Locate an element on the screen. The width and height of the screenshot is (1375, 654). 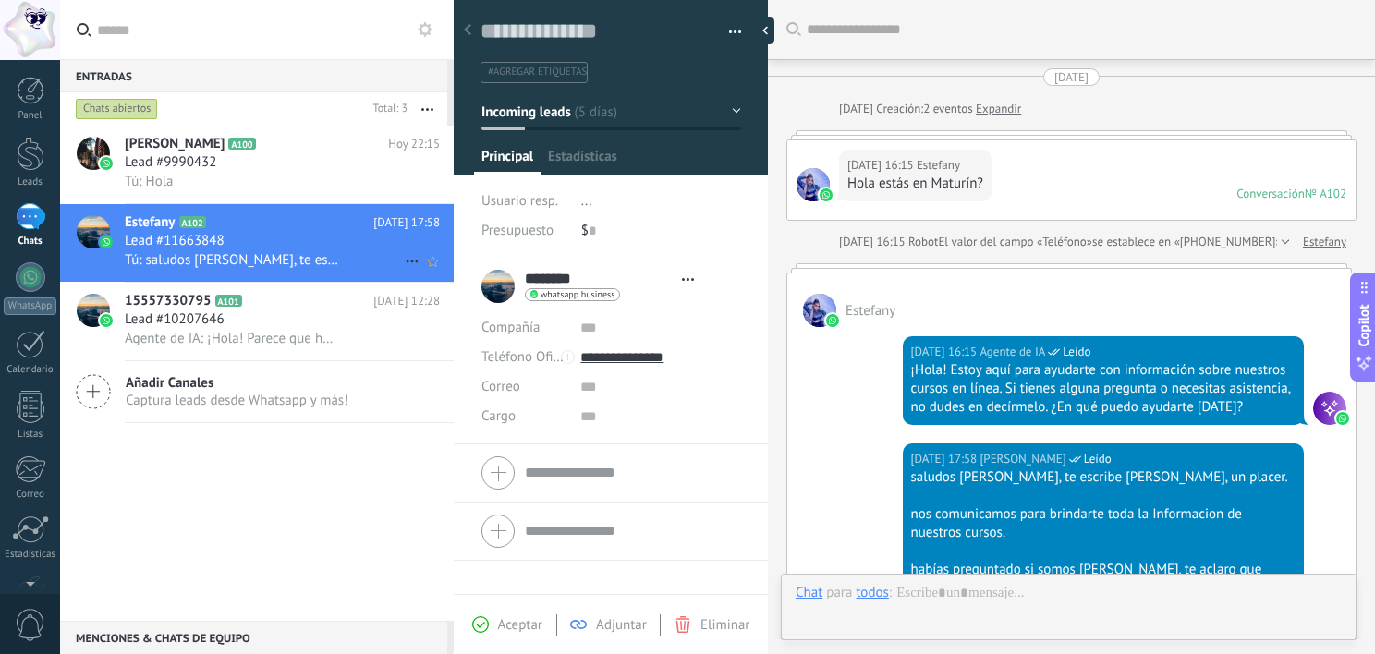
div: todos is located at coordinates (871, 592).